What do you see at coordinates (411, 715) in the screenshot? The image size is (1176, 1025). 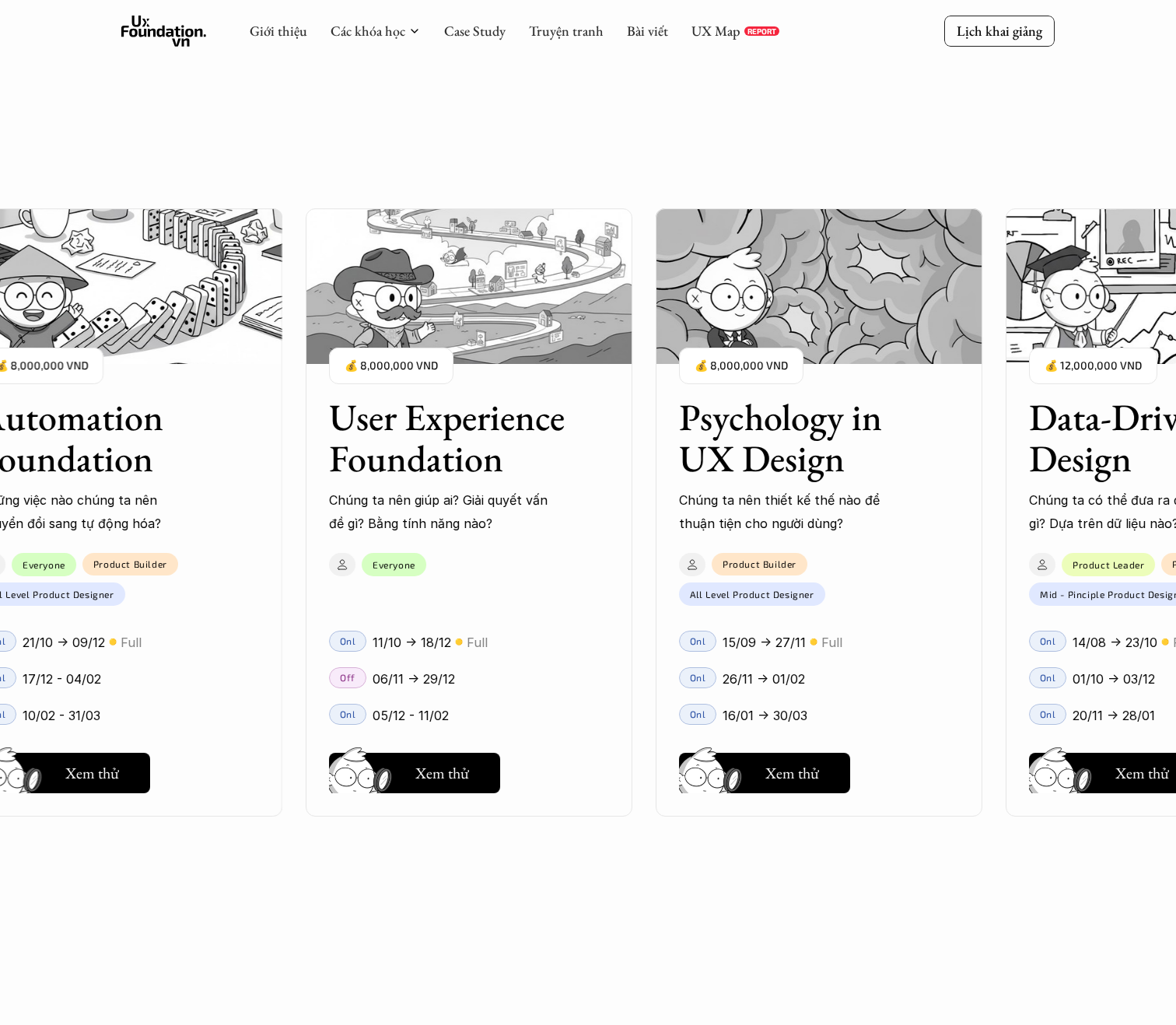 I see `p: 05/12 - 11/02` at bounding box center [411, 715].